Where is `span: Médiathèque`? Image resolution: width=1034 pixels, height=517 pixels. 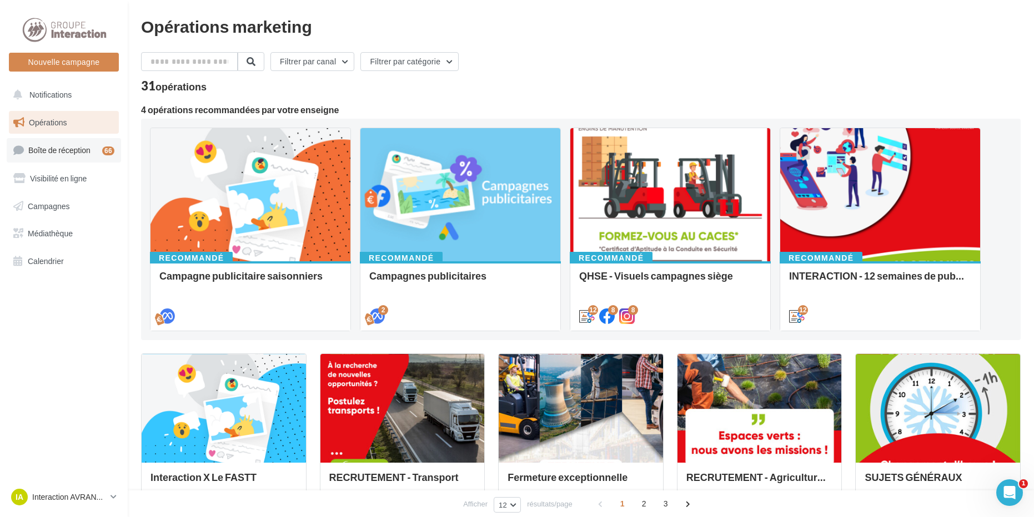
span: Médiathèque is located at coordinates (50, 233).